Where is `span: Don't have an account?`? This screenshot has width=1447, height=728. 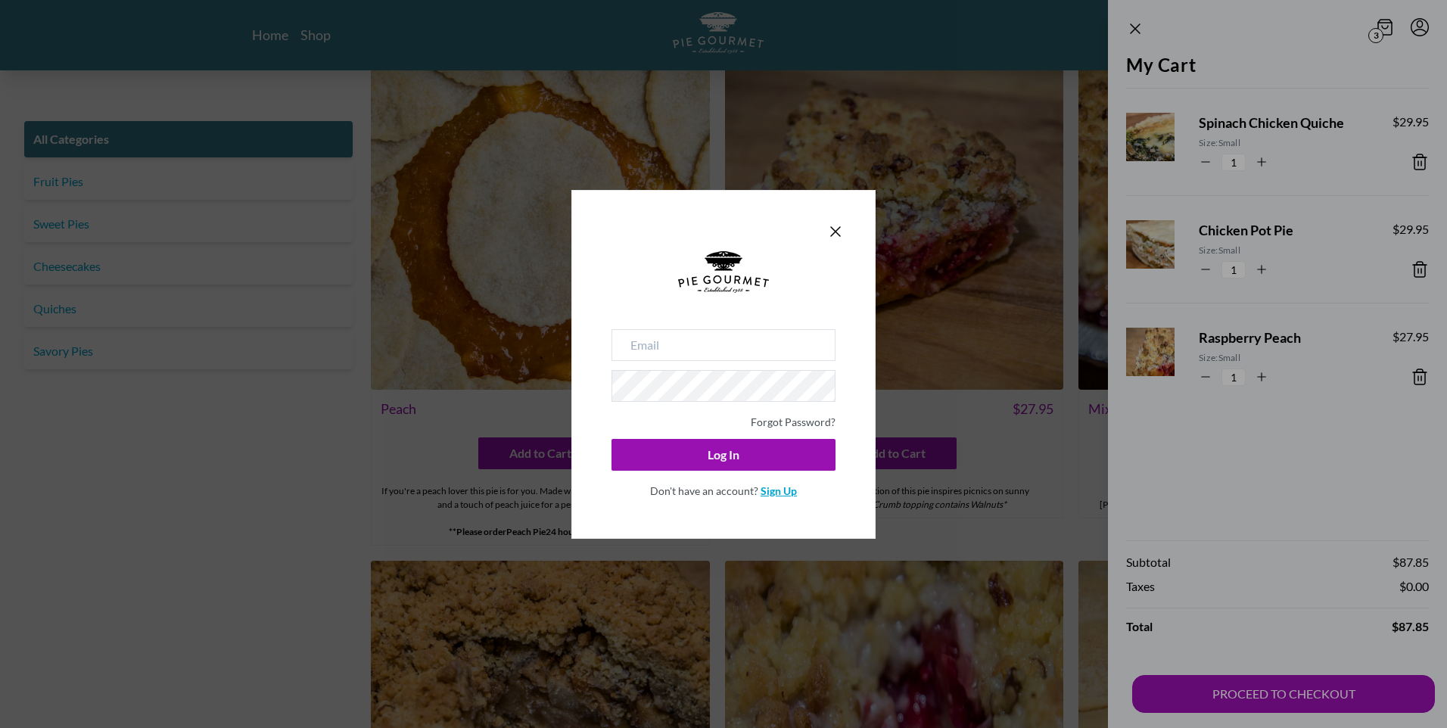
span: Don't have an account? is located at coordinates (704, 490).